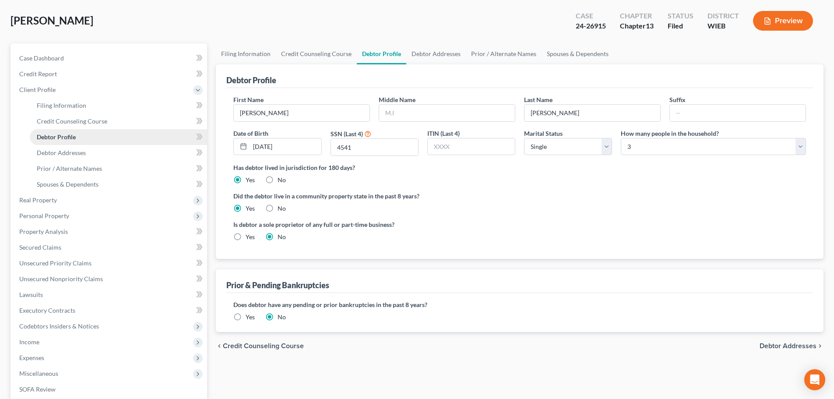 The width and height of the screenshot is (834, 399). What do you see at coordinates (724, 16) in the screenshot?
I see `div: District` at bounding box center [724, 16].